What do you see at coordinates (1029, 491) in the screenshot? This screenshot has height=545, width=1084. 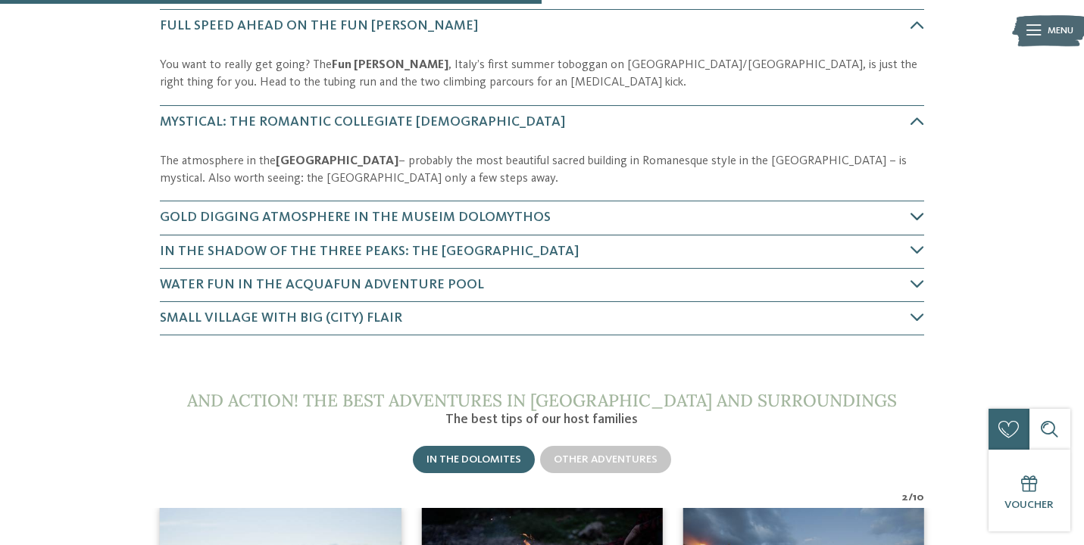 I see `a: Voucher` at bounding box center [1029, 491].